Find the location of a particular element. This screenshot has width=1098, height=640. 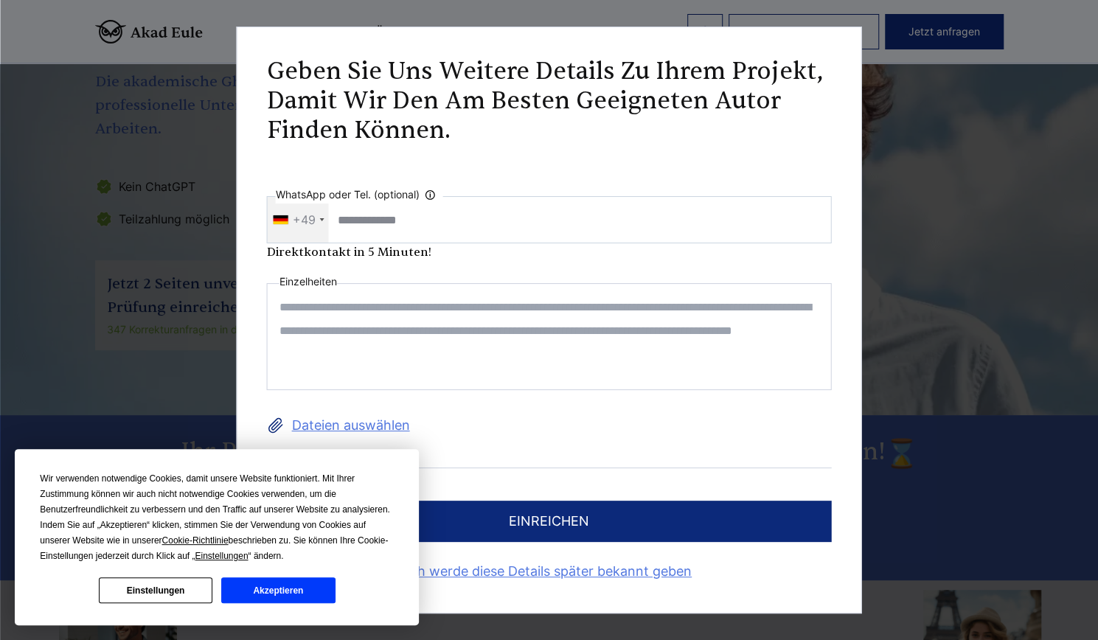

div: Wir verwenden notwendige Cookies, damit unsere Website funktioniert. Mit Ihrer Zustimmung können ... is located at coordinates (217, 518).